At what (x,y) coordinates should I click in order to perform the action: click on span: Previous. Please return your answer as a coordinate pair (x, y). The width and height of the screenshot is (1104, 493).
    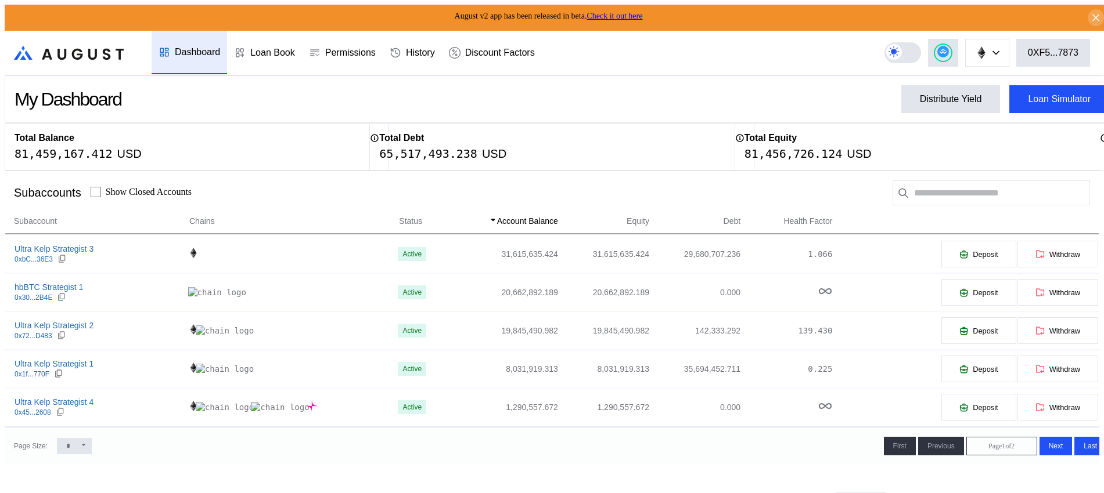
    Looking at the image, I should click on (940, 446).